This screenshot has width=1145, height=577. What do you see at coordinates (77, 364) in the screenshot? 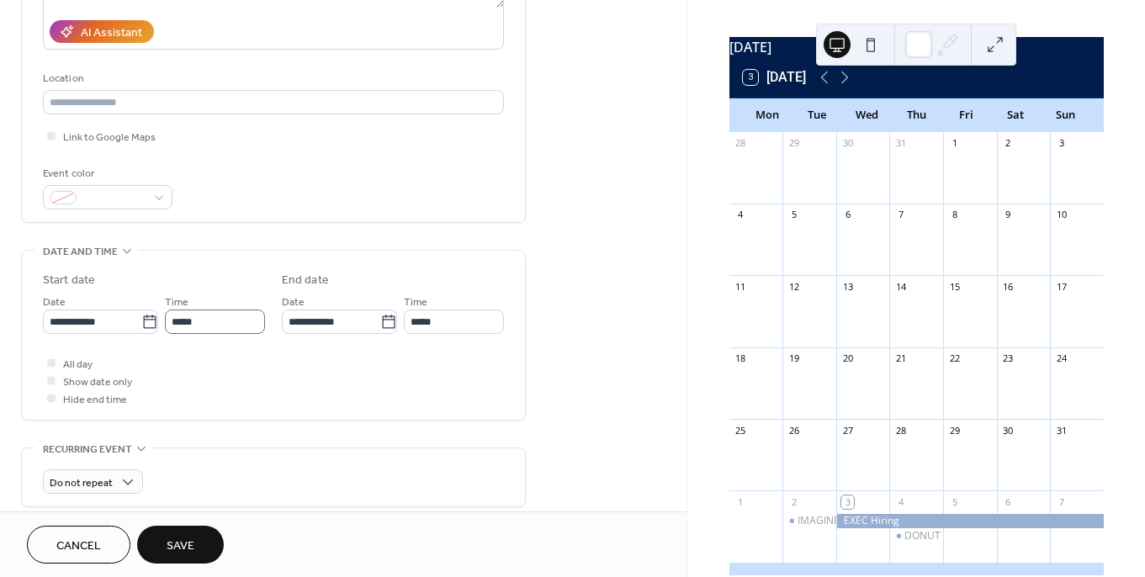
I see `span: All day` at bounding box center [77, 364].